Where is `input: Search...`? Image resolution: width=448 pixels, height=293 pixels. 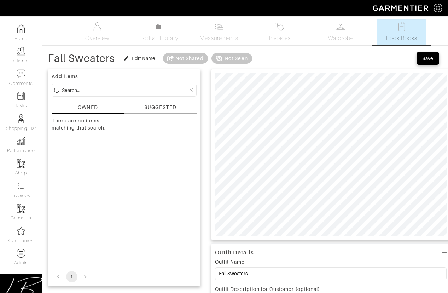 input: Search... is located at coordinates (125, 90).